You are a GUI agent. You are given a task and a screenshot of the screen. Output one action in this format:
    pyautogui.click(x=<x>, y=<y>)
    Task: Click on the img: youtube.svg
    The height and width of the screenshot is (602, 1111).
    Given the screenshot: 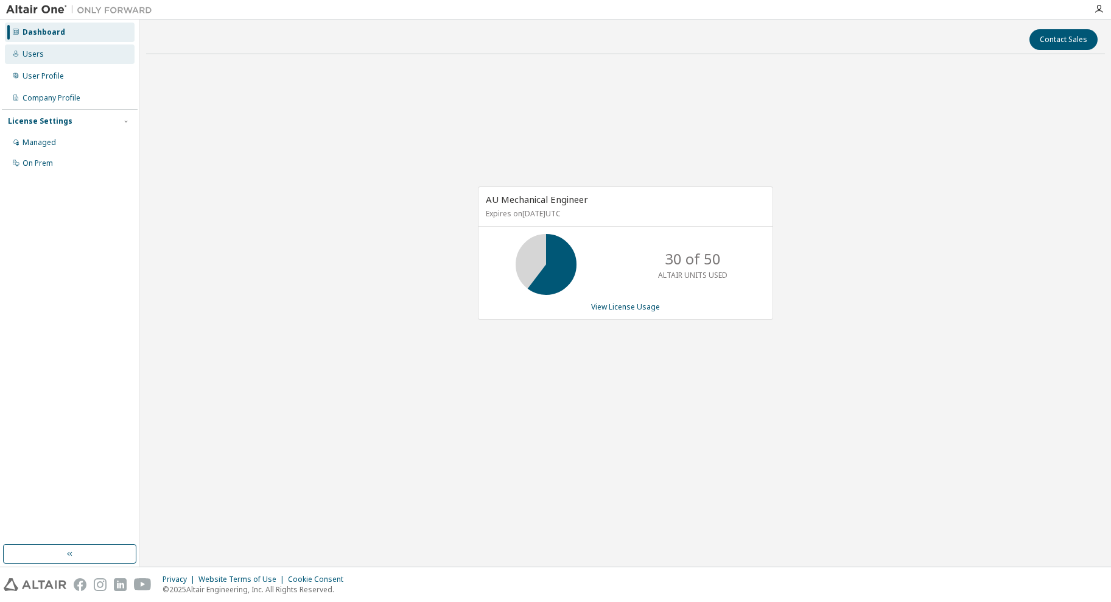 What is the action you would take?
    pyautogui.click(x=143, y=584)
    